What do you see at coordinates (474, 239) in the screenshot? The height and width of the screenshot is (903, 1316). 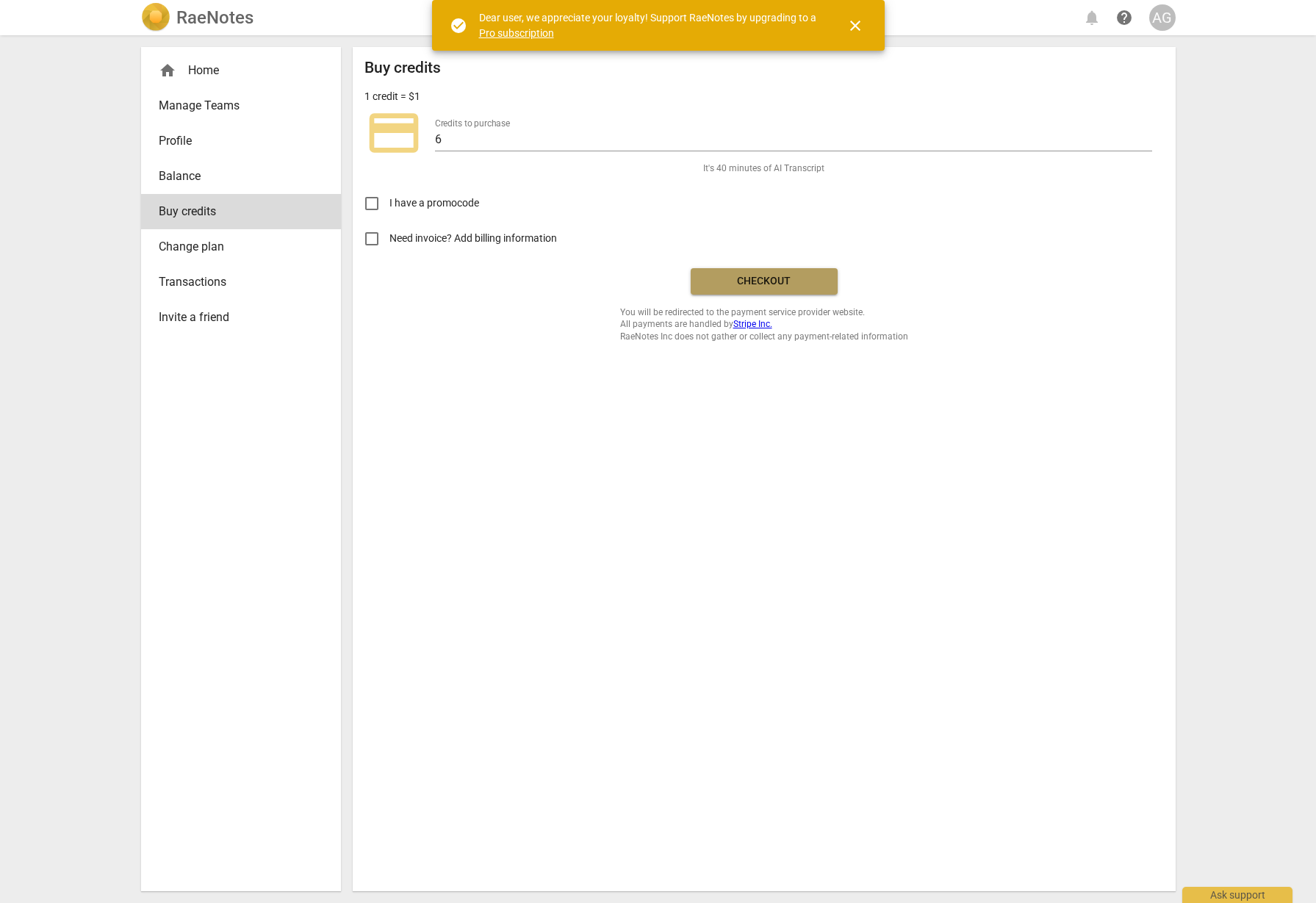 I see `span: Need invoice? Add billing information` at bounding box center [474, 239].